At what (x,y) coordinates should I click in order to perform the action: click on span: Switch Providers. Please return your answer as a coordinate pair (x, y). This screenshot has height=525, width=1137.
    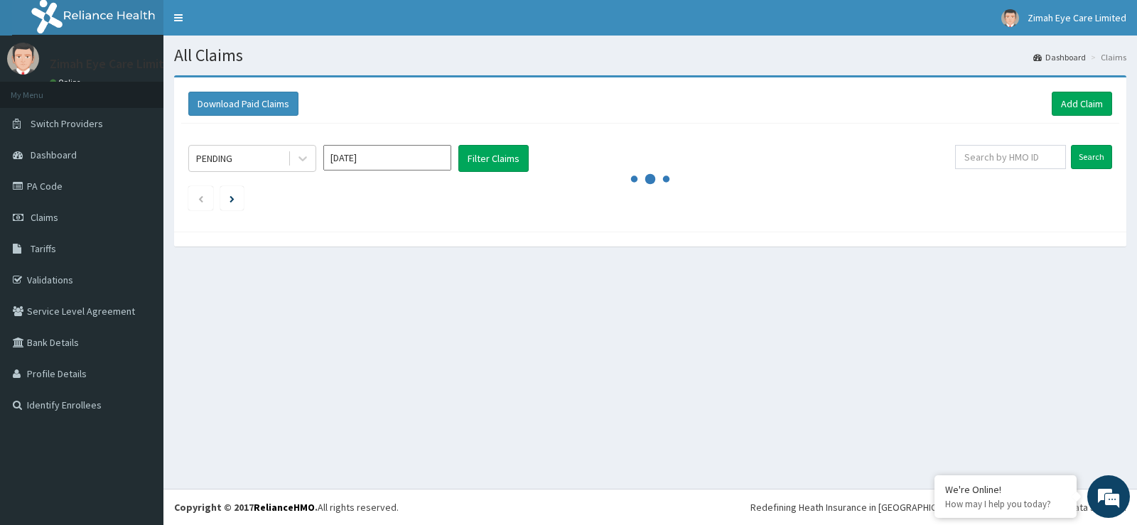
    Looking at the image, I should click on (67, 124).